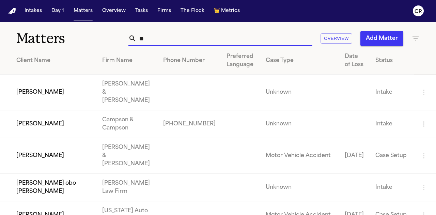 This screenshot has height=215, width=436. Describe the element at coordinates (142, 11) in the screenshot. I see `a: Tasks` at that location.